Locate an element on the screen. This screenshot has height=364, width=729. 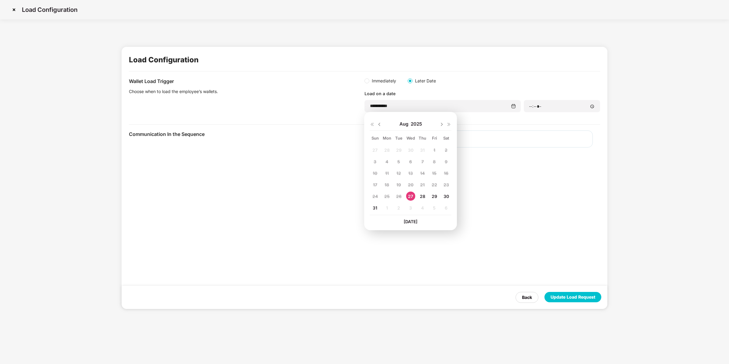
img: svg+xml;base64,PHN2ZyBpZD0iQ2FsZW5kYXItMzJ4MzIiIHhtbG5zPSJodHRwOi8vd3d3LnczLm9yZy8yMDAwL3N2ZyIgd2... is located at coordinates (513, 106).